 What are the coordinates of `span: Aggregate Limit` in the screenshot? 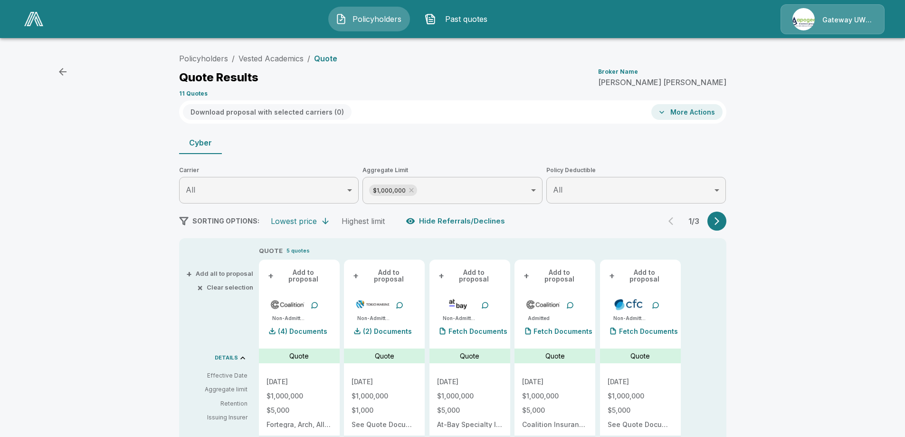 It's located at (452, 170).